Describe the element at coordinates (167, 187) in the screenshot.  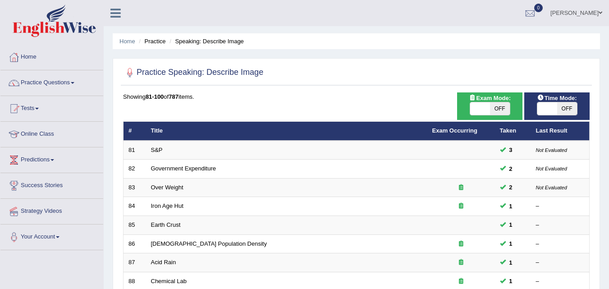
I see `a: Over Weight` at that location.